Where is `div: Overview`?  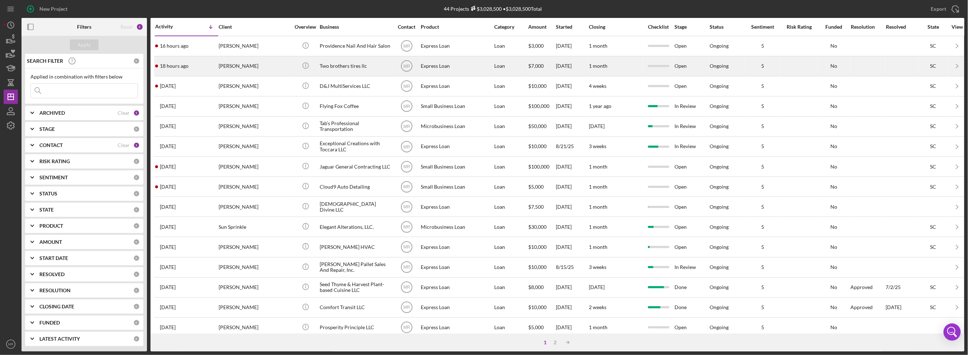 div: Overview is located at coordinates (305, 27).